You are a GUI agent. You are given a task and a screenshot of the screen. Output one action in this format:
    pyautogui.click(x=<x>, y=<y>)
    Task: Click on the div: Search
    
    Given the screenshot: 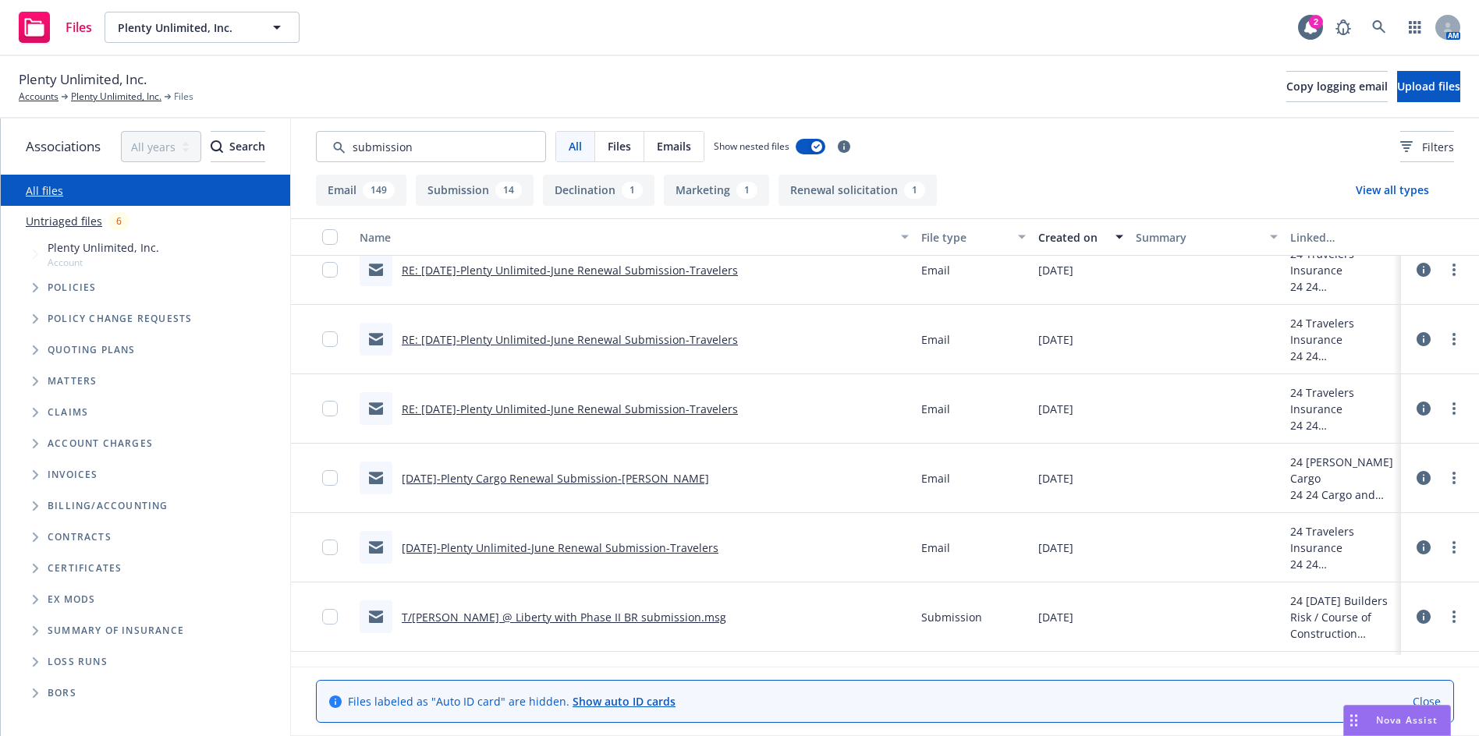 What is the action you would take?
    pyautogui.click(x=238, y=147)
    